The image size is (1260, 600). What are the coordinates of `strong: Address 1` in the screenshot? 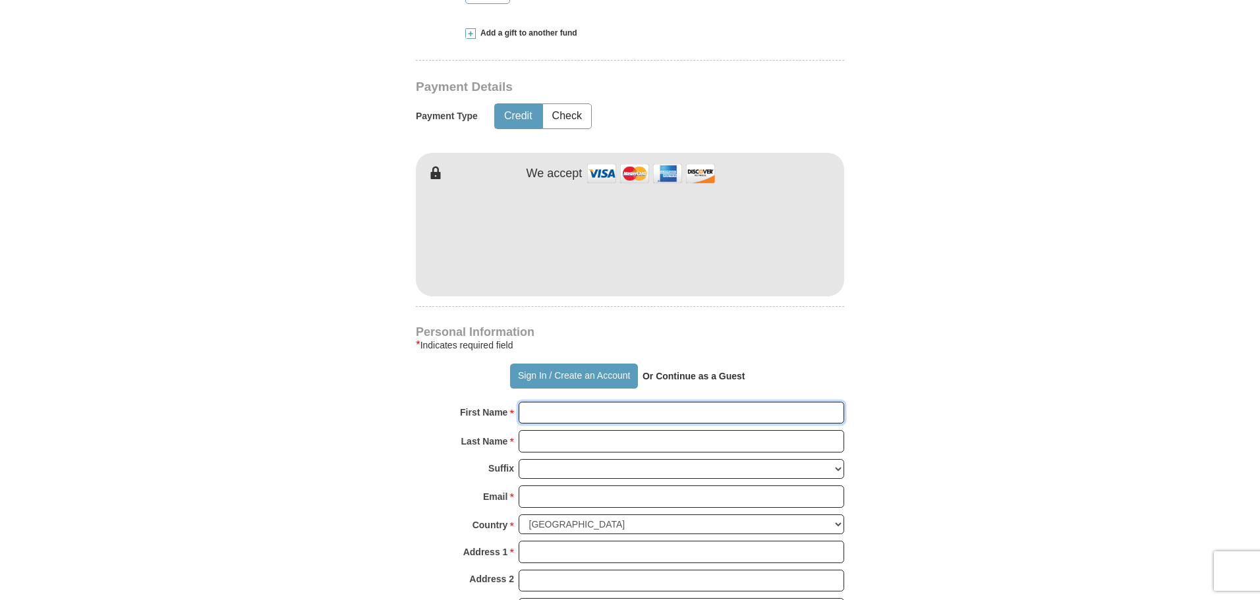 It's located at (486, 552).